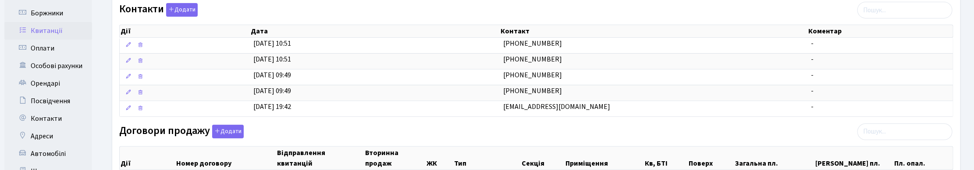 Image resolution: width=974 pixels, height=170 pixels. What do you see at coordinates (395, 158) in the screenshot?
I see `th: Вторинна продаж` at bounding box center [395, 158].